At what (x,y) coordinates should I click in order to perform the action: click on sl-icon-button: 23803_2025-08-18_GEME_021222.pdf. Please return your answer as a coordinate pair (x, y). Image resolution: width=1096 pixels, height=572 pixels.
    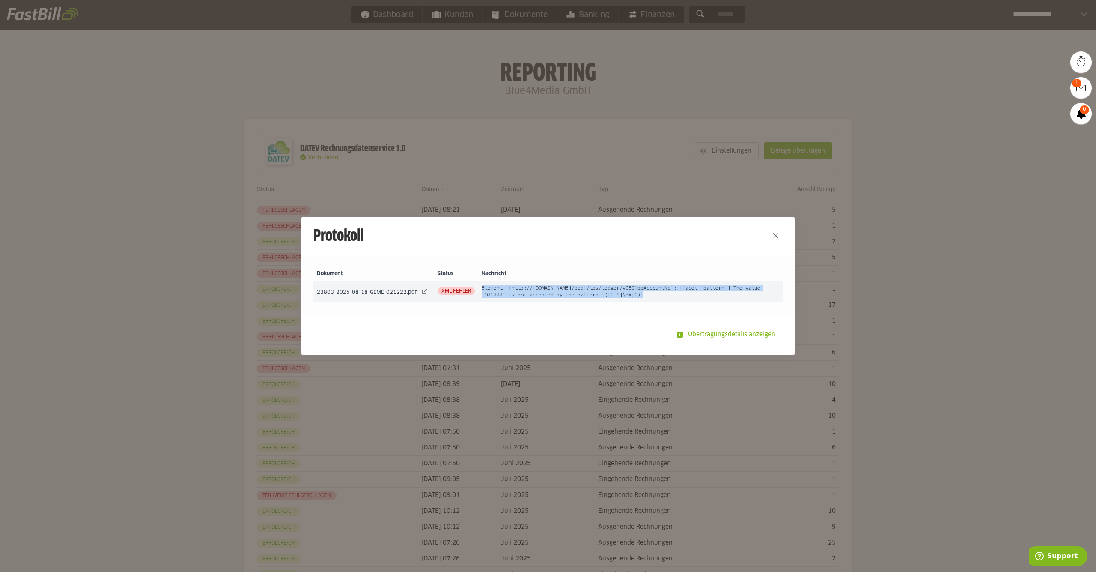
    Looking at the image, I should click on (425, 291).